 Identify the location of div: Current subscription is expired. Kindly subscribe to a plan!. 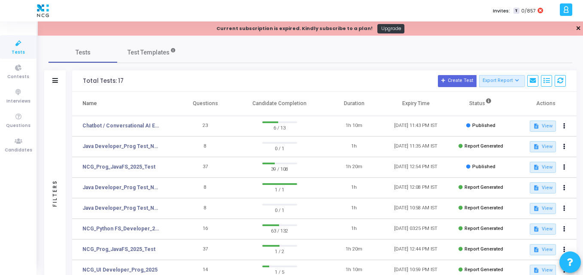
(295, 28).